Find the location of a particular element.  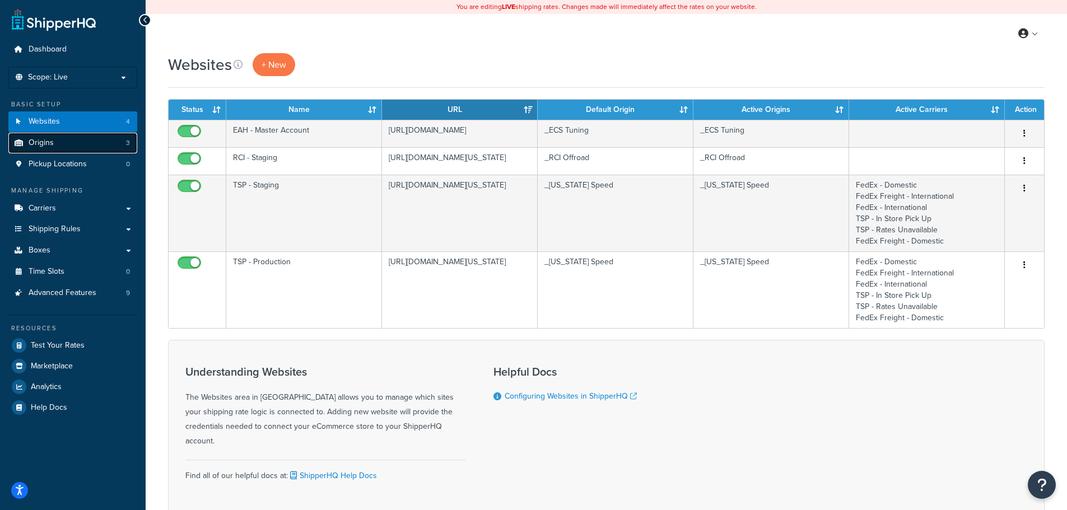

div: Find all of our helpful docs at: is located at coordinates (326, 472).